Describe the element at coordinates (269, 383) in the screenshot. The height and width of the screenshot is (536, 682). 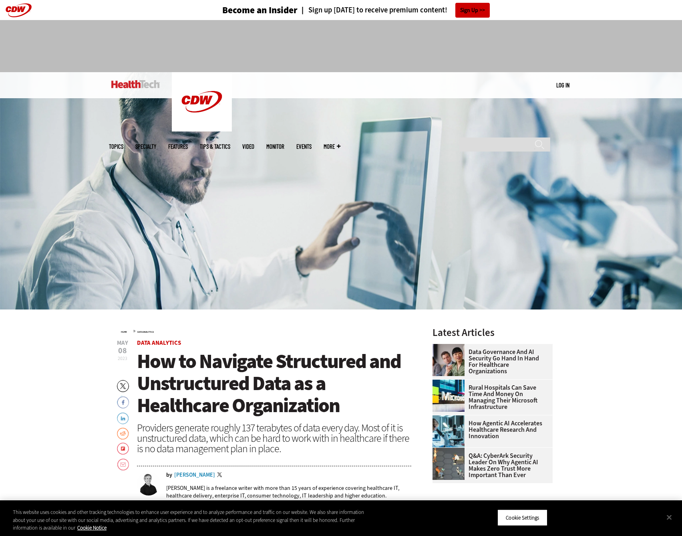
I see `span: How to Navigate Structured and Unstructured Data as a Healthcare Organization` at that location.